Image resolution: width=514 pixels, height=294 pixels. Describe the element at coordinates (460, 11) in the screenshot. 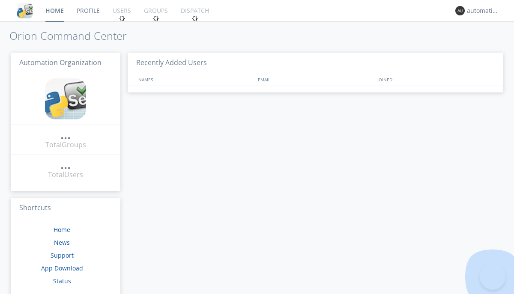

I see `img: 373638.png` at that location.